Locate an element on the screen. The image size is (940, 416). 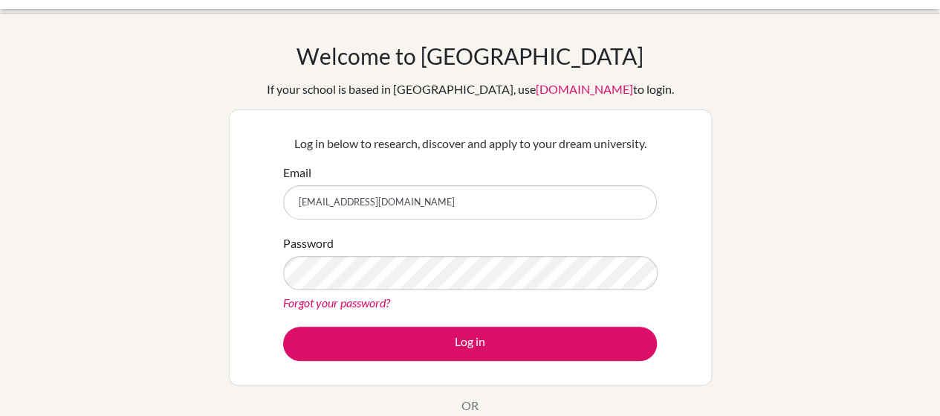
button: Log in is located at coordinates (470, 343).